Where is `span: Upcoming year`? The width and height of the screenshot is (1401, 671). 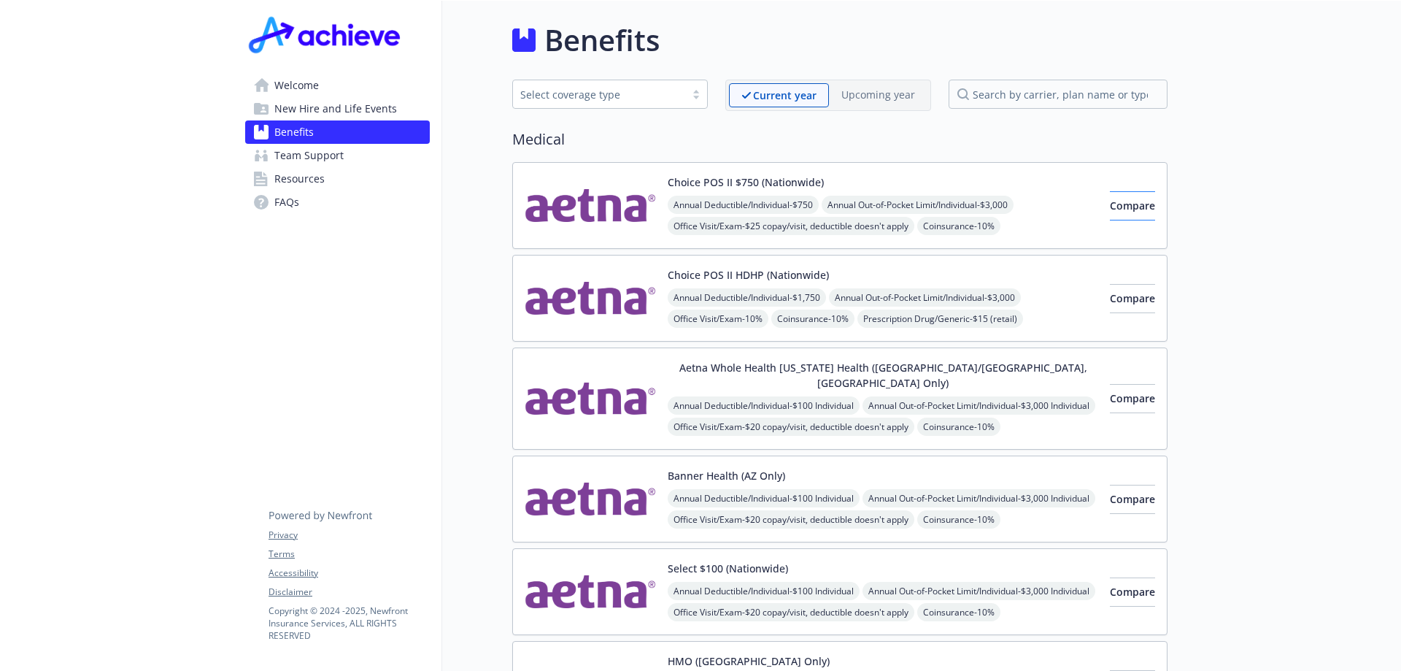 span: Upcoming year is located at coordinates (878, 95).